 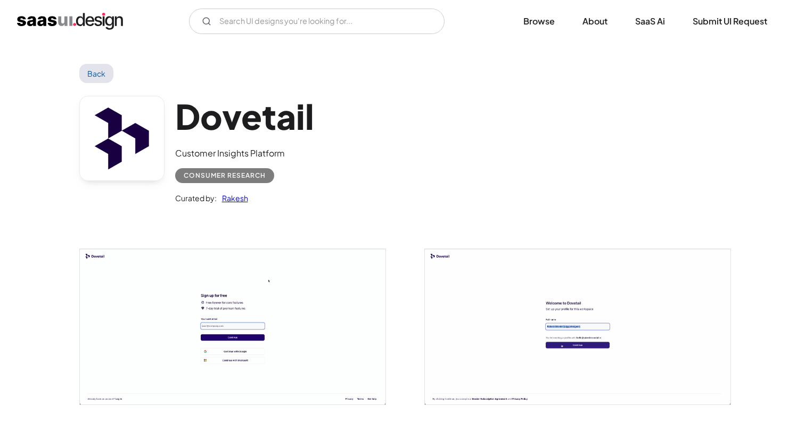 I want to click on a: About, so click(x=595, y=21).